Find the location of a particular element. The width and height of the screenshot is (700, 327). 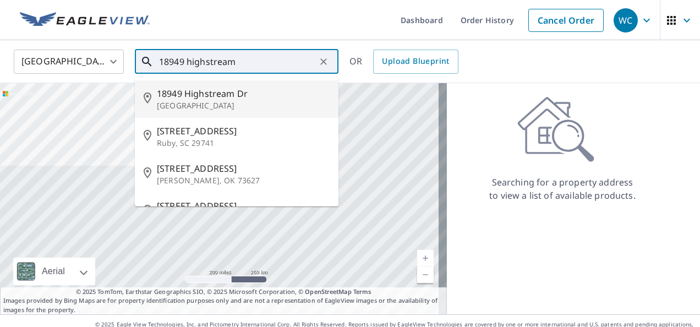

a: Terms is located at coordinates (362, 291).